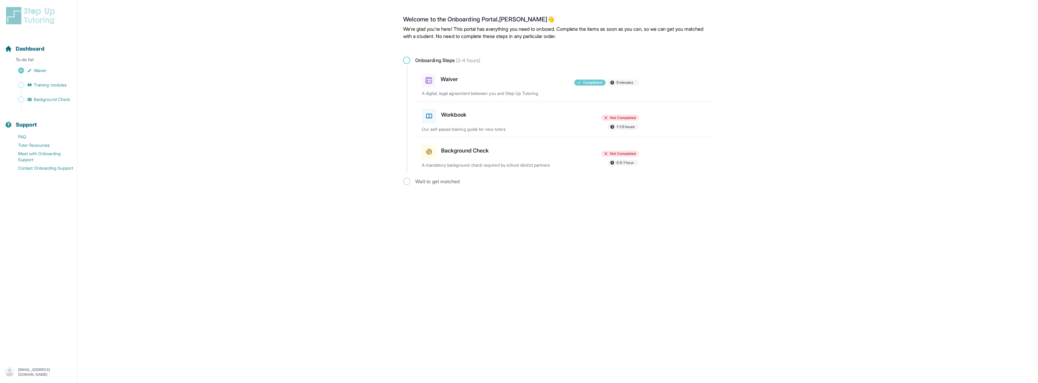 The image size is (1038, 383). What do you see at coordinates (32, 16) in the screenshot?
I see `img: logo` at bounding box center [32, 16].